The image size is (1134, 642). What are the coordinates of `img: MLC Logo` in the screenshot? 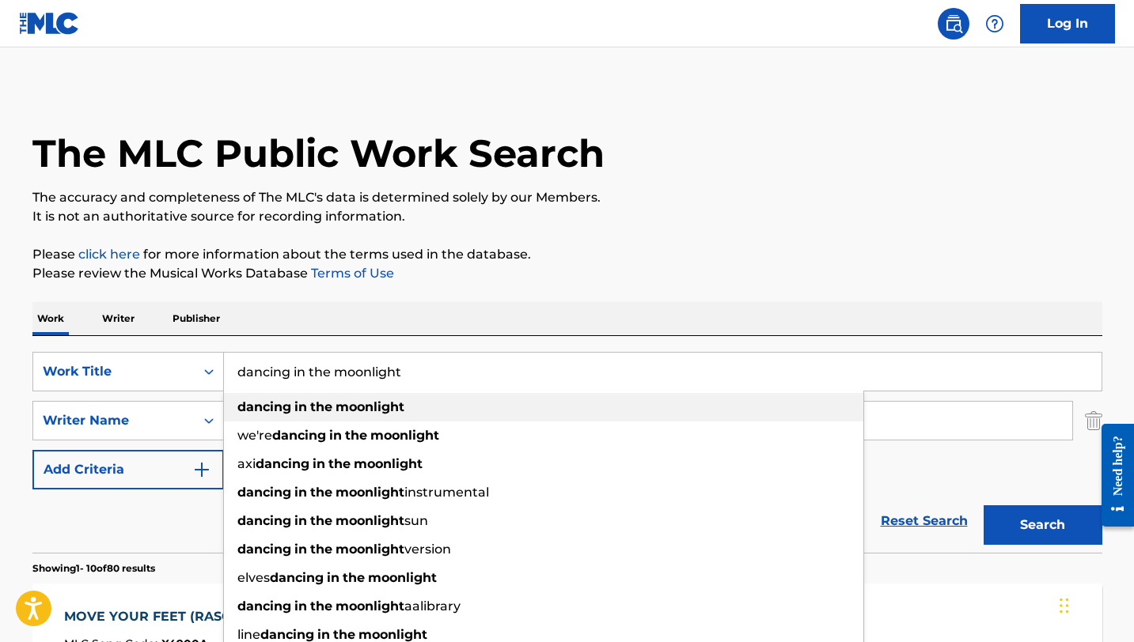 It's located at (49, 23).